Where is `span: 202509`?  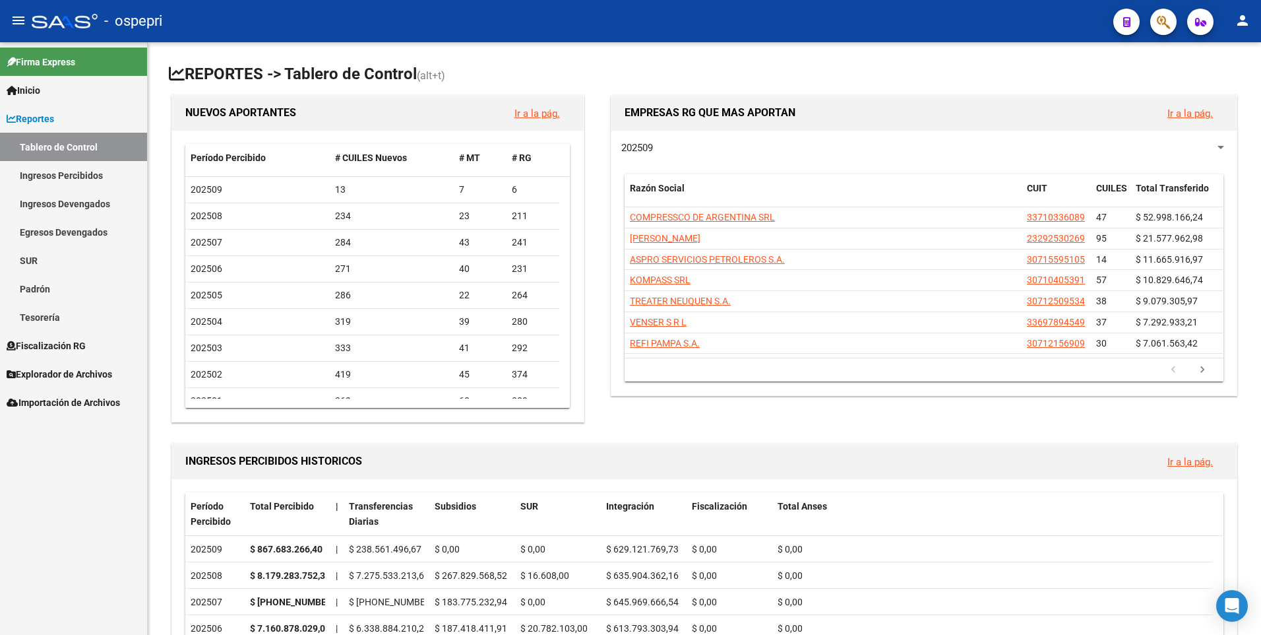
span: 202509 is located at coordinates (207, 189).